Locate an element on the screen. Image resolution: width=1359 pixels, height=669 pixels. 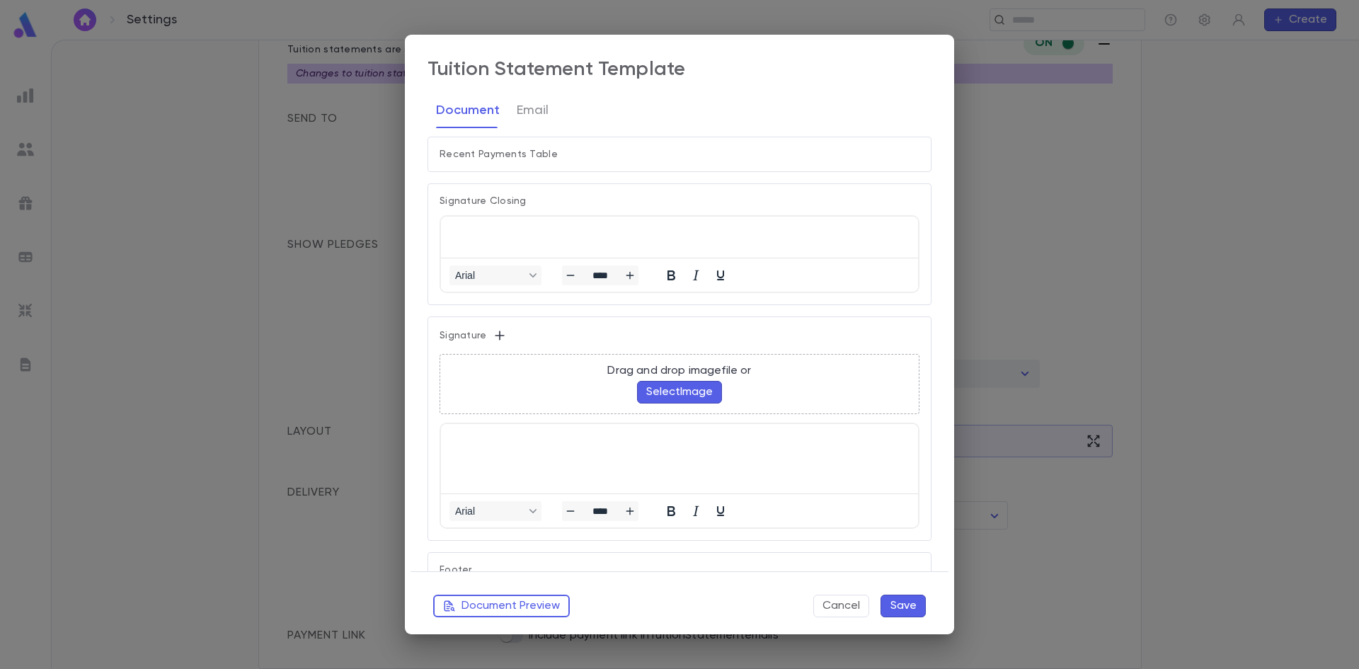
p: Signature Closing is located at coordinates (680, 201).